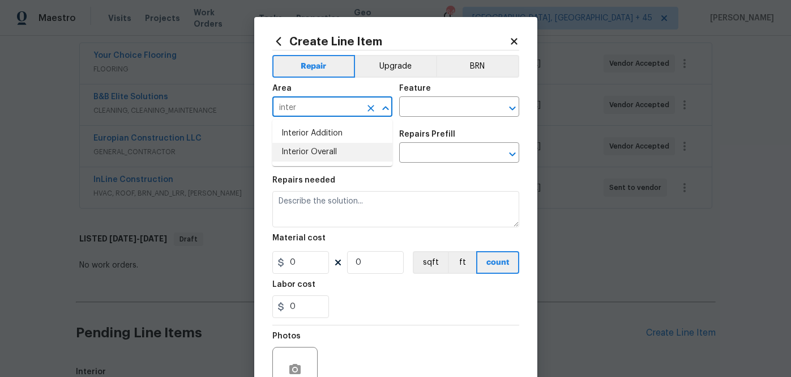 Image resolution: width=791 pixels, height=377 pixels. Describe the element at coordinates (462, 262) in the screenshot. I see `button: ft` at that location.